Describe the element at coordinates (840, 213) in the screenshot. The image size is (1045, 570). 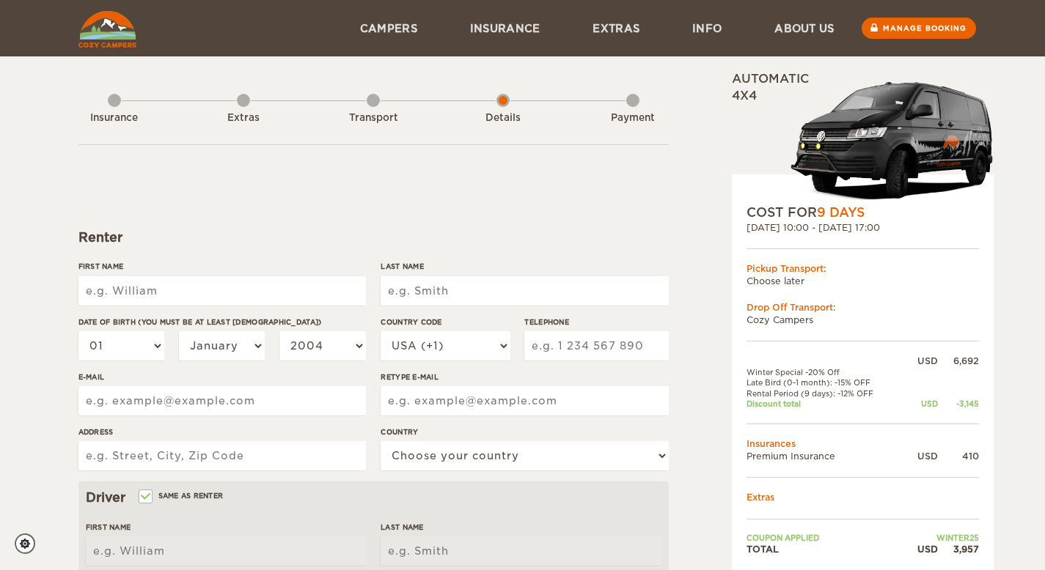
I see `span: 9 Days` at that location.